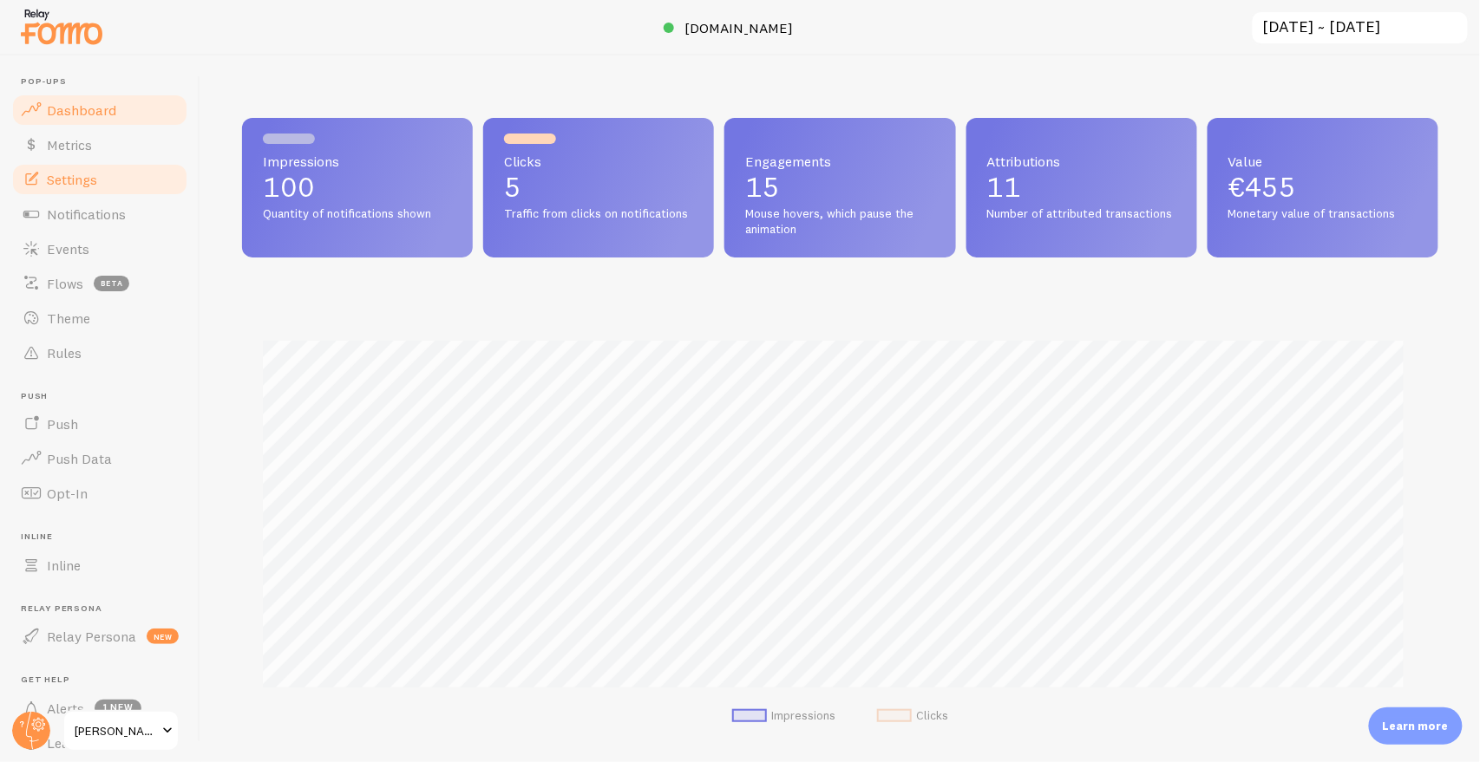 This screenshot has height=762, width=1480. What do you see at coordinates (100, 180) in the screenshot?
I see `a: Settings` at bounding box center [100, 180].